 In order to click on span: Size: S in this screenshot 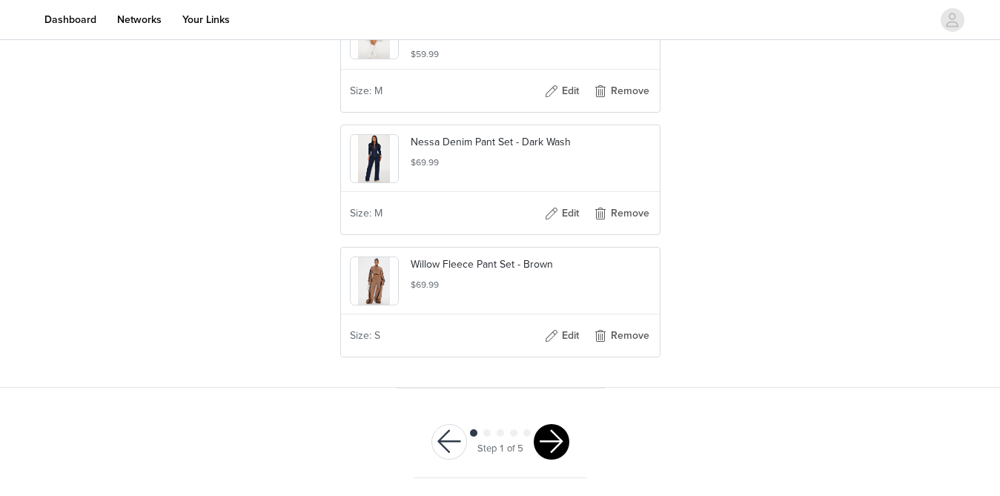, I will do `click(365, 335)`.